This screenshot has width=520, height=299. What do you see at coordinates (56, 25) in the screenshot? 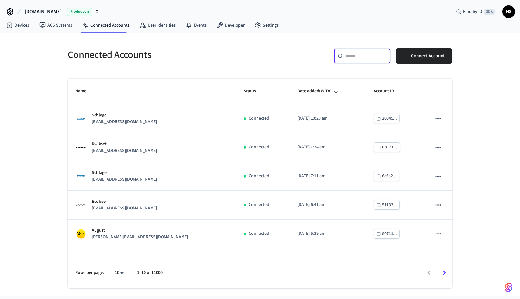
I see `a: ACS Systems` at bounding box center [56, 25].